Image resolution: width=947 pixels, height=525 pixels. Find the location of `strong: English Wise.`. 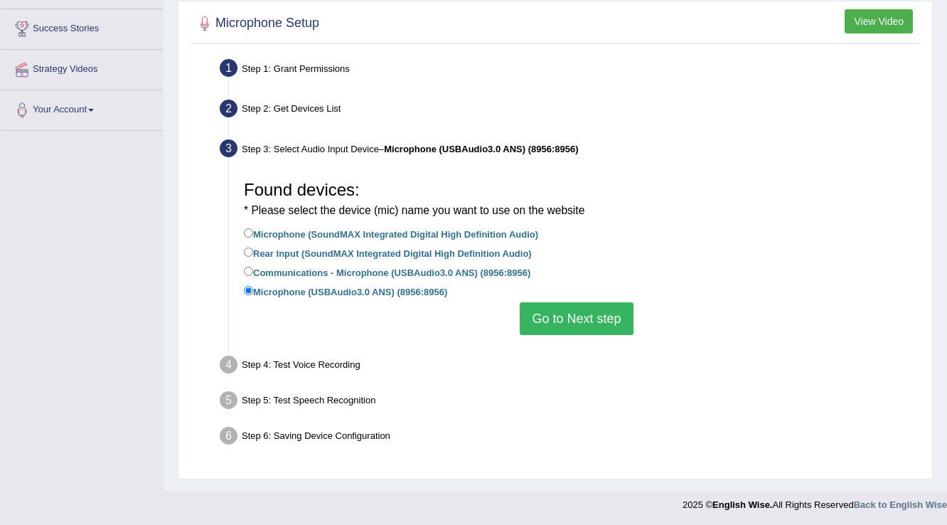

strong: English Wise. is located at coordinates (742, 504).